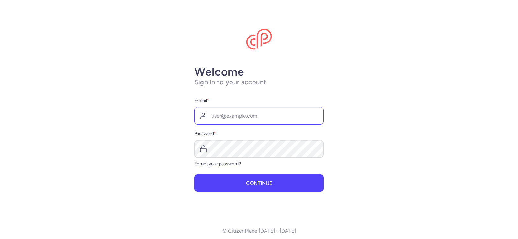  I want to click on a: Forgot your password?, so click(217, 164).